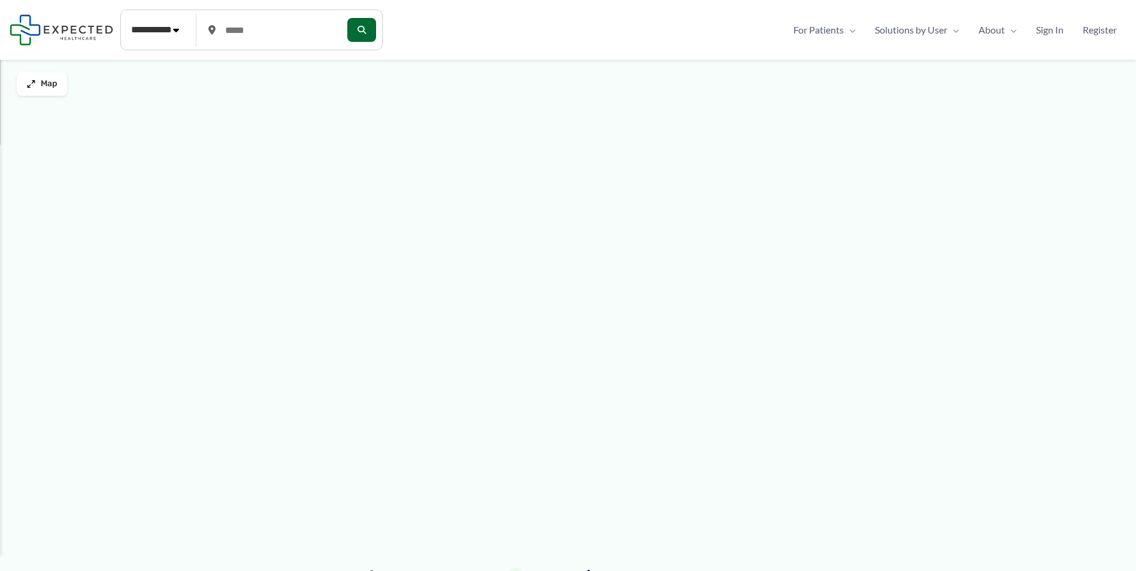 This screenshot has height=571, width=1136. Describe the element at coordinates (42, 84) in the screenshot. I see `button: Map` at that location.